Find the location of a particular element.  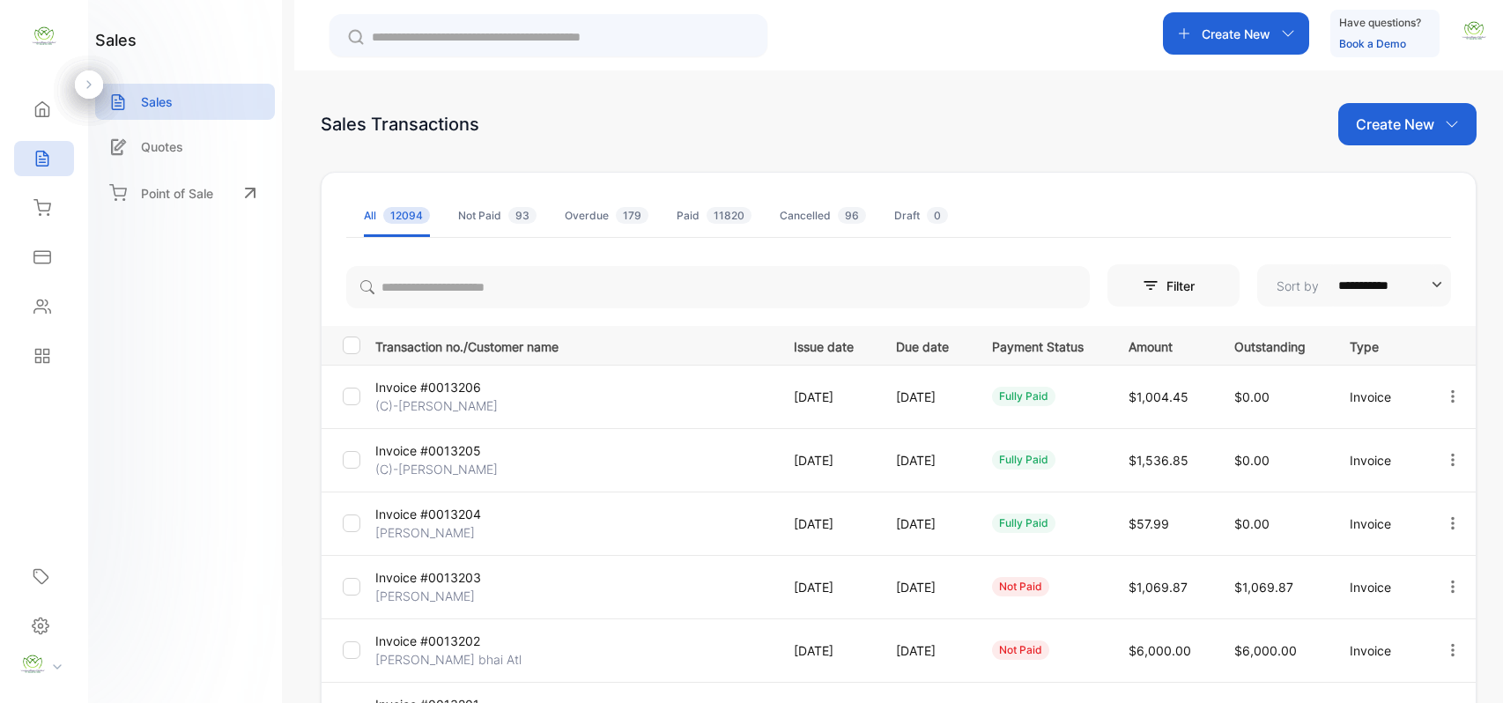

p: Payment Status is located at coordinates (1042, 344).